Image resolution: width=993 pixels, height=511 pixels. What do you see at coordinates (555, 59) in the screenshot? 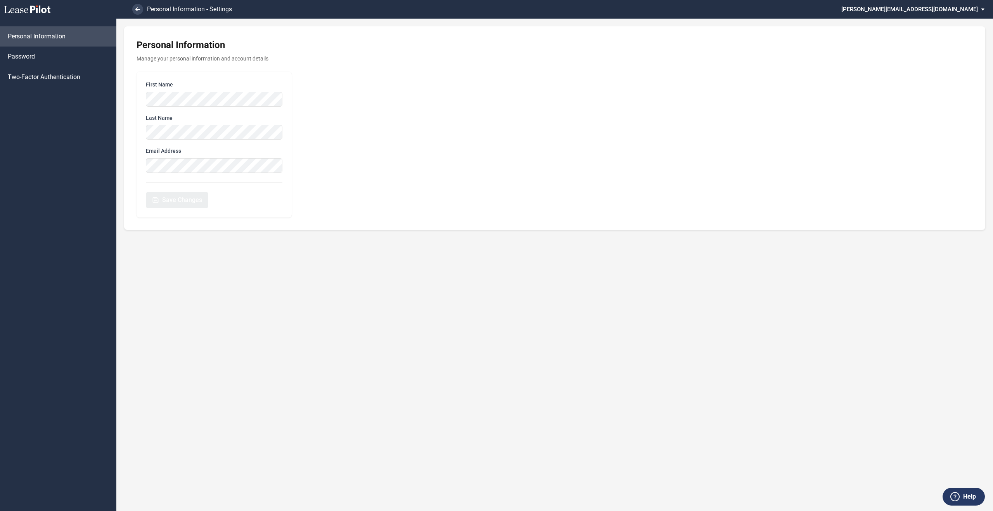
I see `p: Manage your personal information and account details` at bounding box center [555, 59].